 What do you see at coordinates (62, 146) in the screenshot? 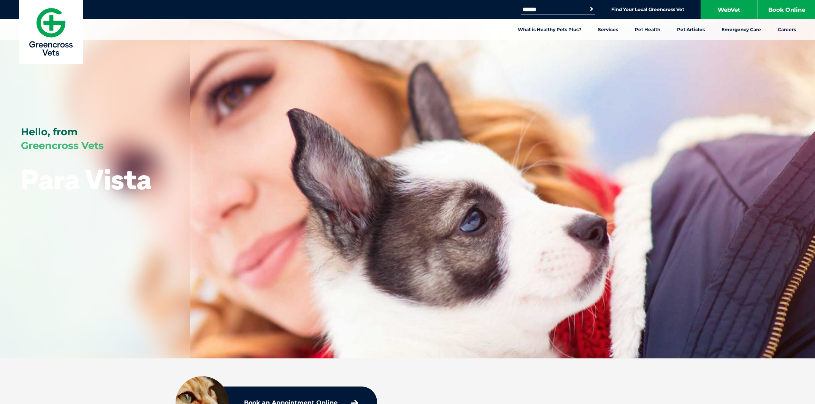
I see `span: Greencross Vets` at bounding box center [62, 146].